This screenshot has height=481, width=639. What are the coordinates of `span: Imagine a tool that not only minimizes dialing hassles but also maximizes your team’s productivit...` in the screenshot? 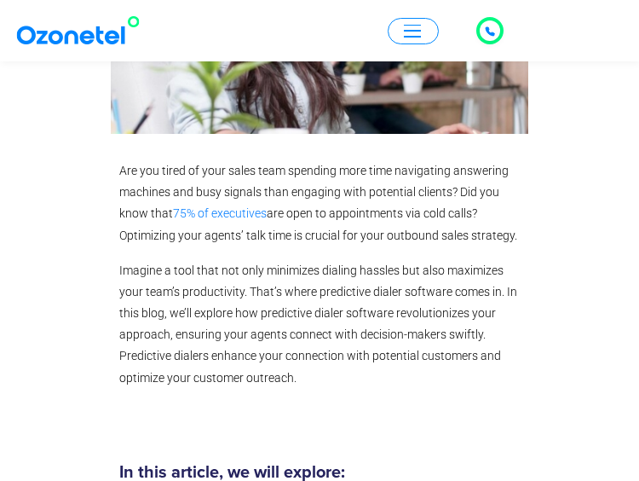 It's located at (318, 324).